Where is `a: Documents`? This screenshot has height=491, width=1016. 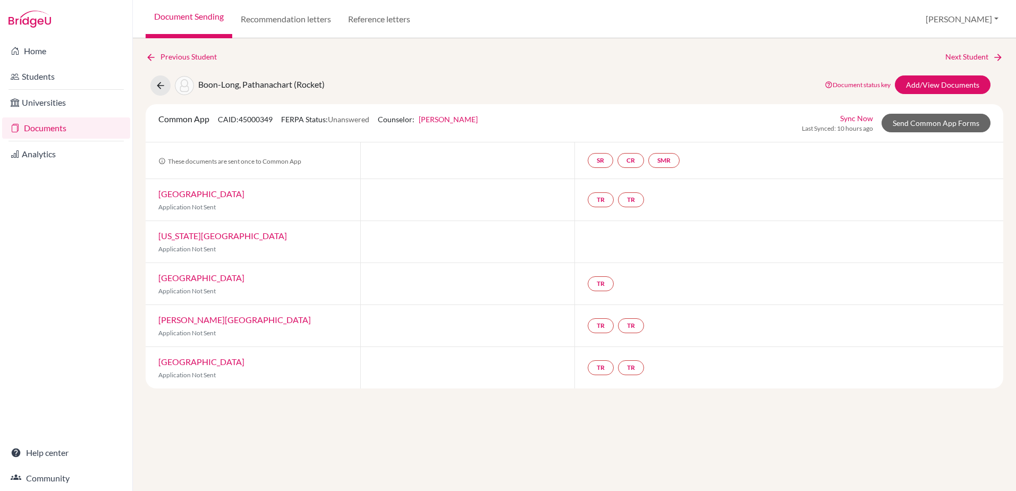
a: Documents is located at coordinates (66, 128).